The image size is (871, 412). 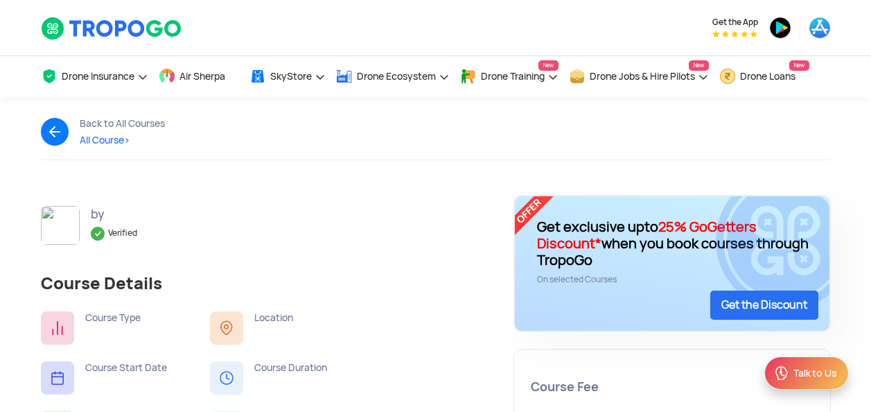 I want to click on a: Drone TrainingNew, so click(x=509, y=76).